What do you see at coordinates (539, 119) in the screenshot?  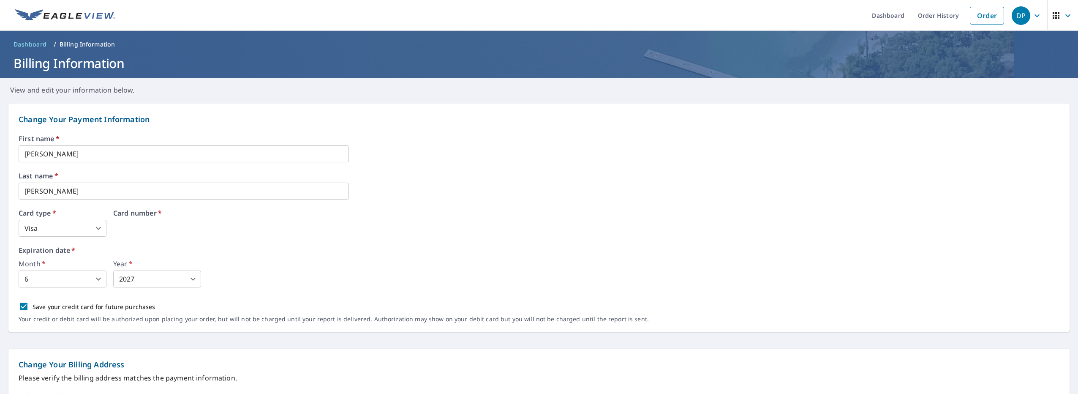 I see `p: Change Your Payment Information` at bounding box center [539, 119].